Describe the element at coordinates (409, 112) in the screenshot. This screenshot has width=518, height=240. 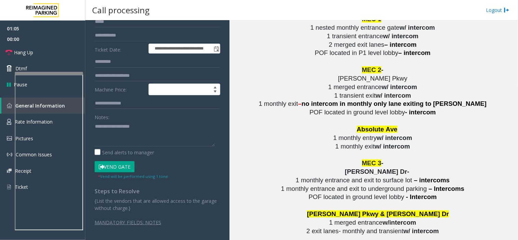
I see `span: - in` at that location.